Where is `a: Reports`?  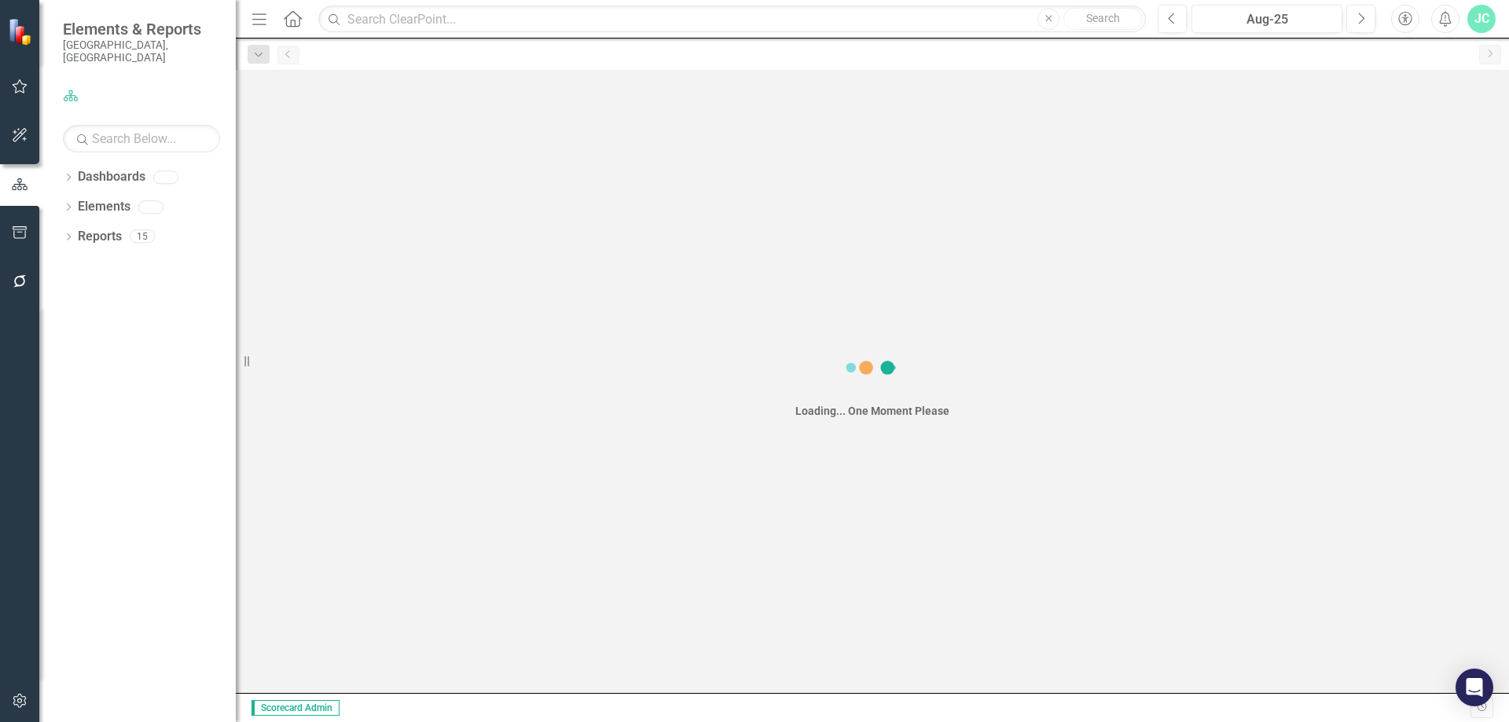
a: Reports is located at coordinates (100, 237).